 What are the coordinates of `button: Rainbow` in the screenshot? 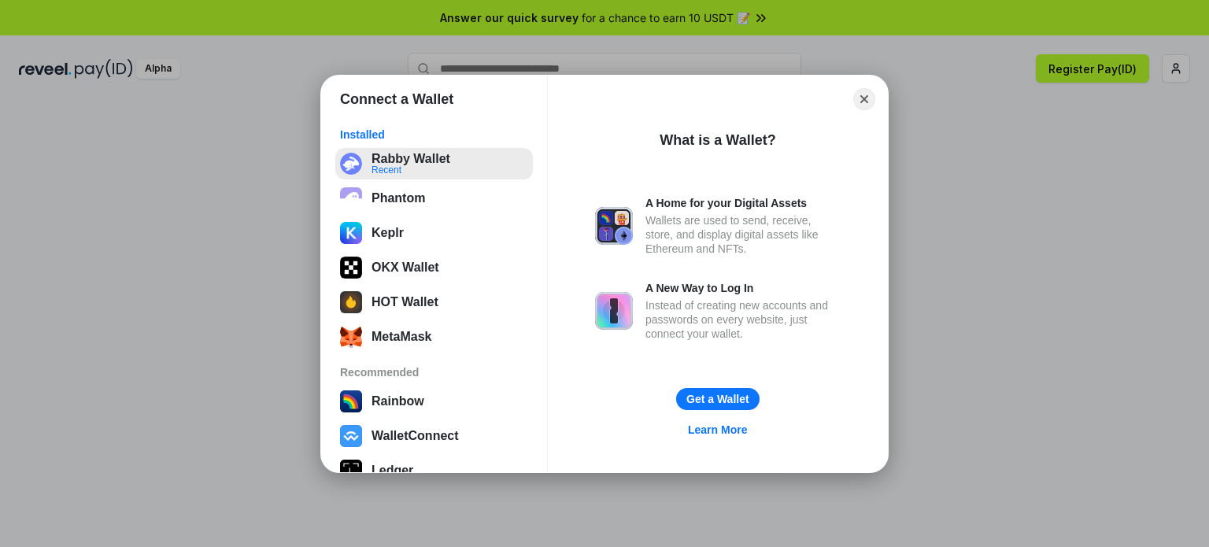 It's located at (434, 401).